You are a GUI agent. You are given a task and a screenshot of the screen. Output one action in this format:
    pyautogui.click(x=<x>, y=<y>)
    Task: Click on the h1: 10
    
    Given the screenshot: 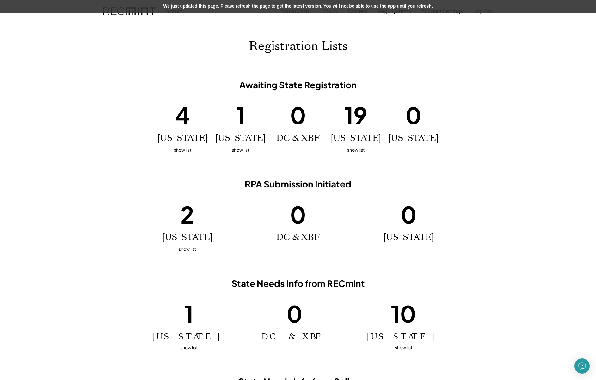 What is the action you would take?
    pyautogui.click(x=404, y=313)
    